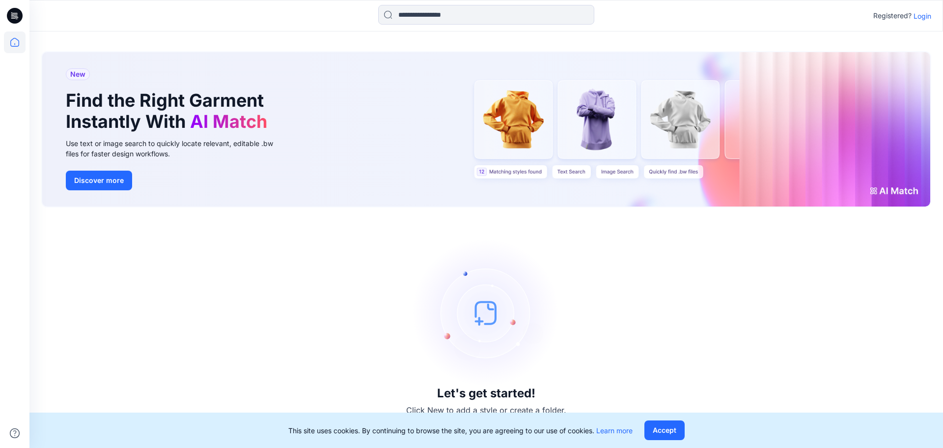 The image size is (943, 448). I want to click on p: Login, so click(923, 16).